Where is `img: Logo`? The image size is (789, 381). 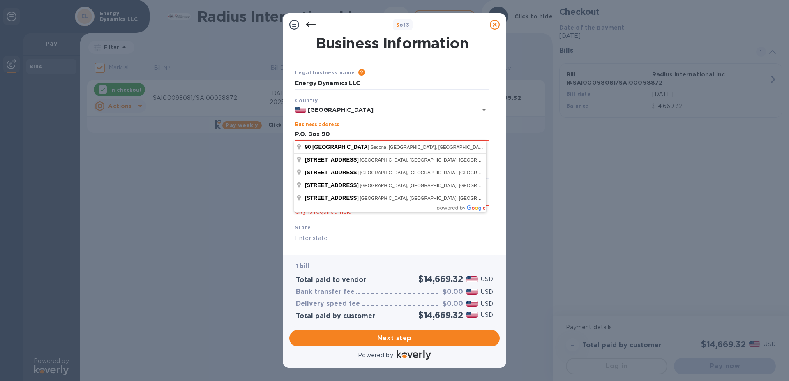
img: Logo is located at coordinates (414, 355).